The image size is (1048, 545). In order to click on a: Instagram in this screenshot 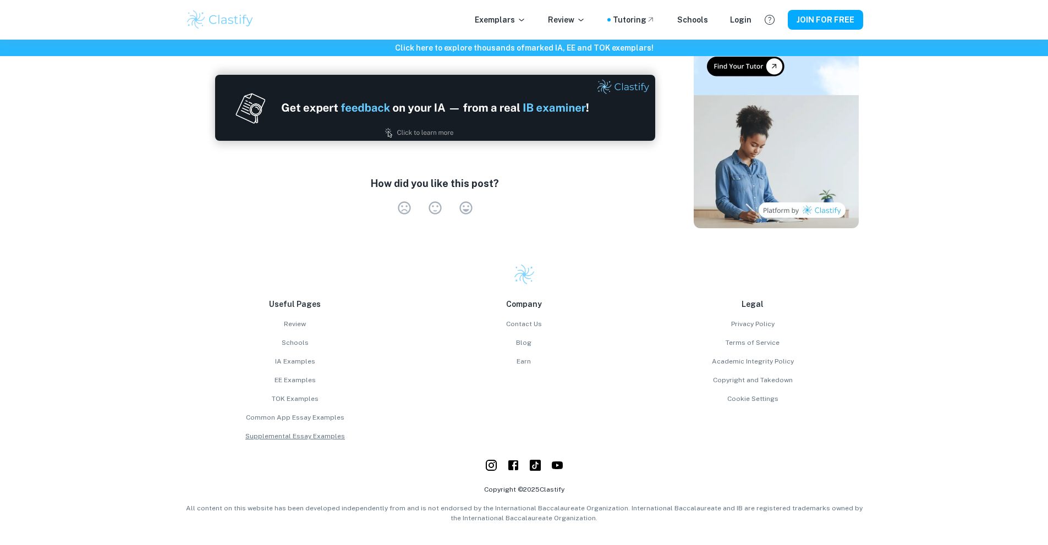, I will do `click(491, 467)`.